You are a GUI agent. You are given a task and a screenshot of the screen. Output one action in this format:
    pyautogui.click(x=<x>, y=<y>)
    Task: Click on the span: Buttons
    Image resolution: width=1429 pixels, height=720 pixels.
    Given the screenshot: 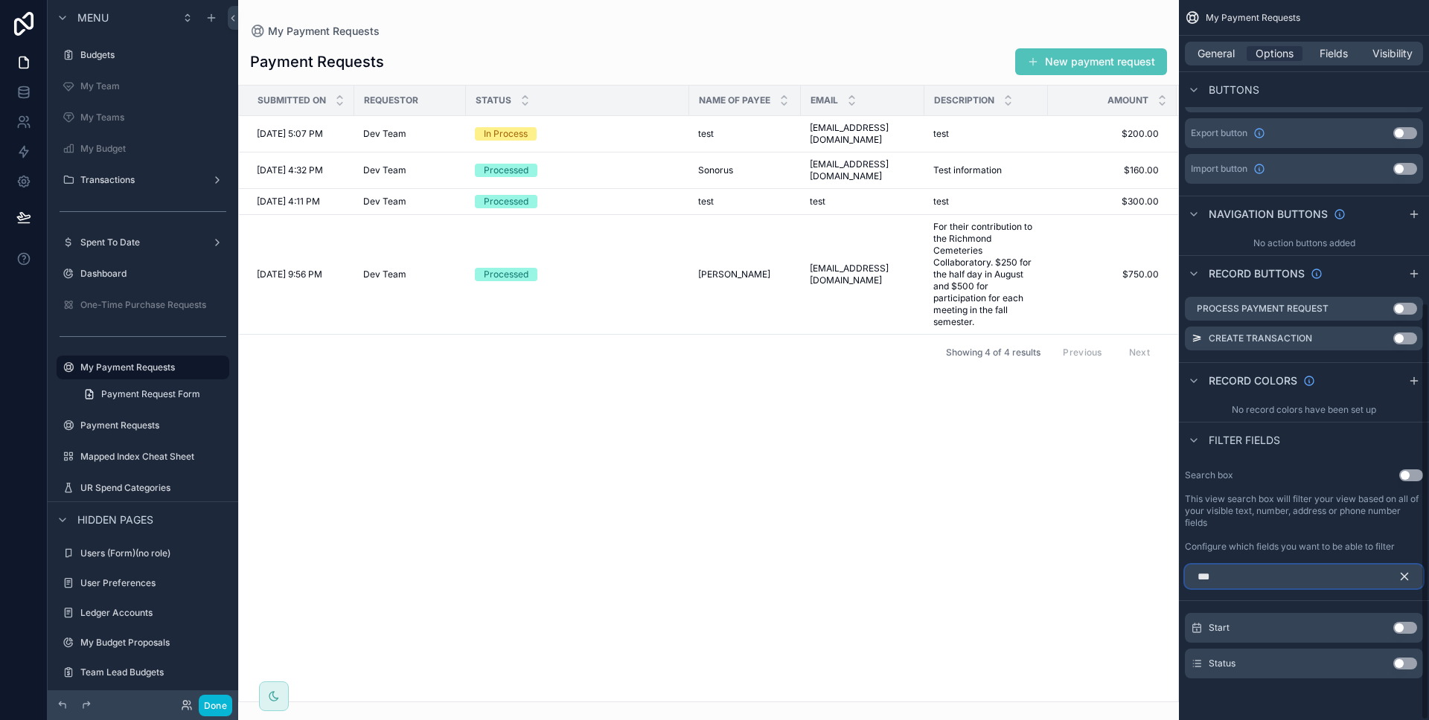 What is the action you would take?
    pyautogui.click(x=1234, y=90)
    